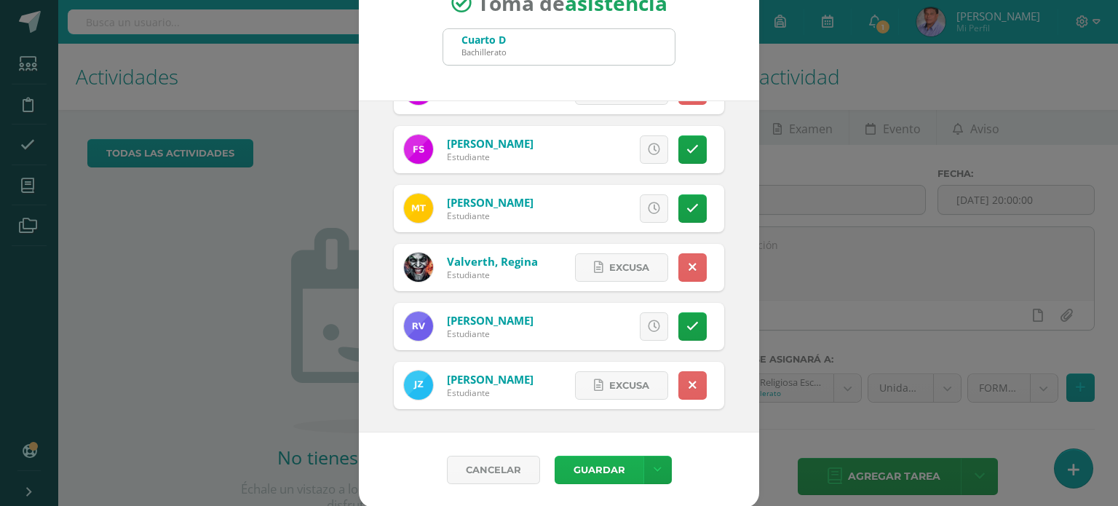 The width and height of the screenshot is (1118, 506). I want to click on a: Valverth, Regina, so click(492, 261).